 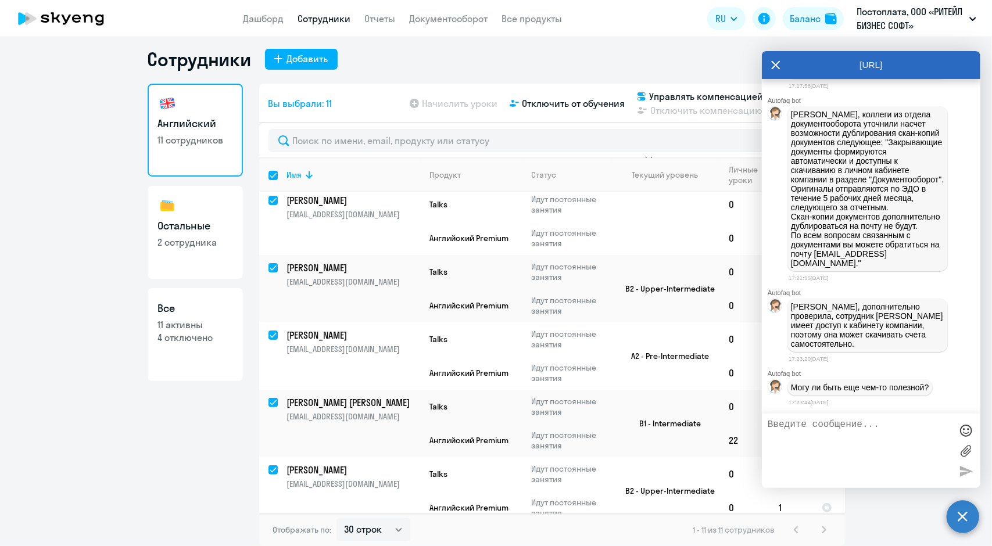 I want to click on span: 1 - 11 из 11 сотрудников, so click(x=734, y=530).